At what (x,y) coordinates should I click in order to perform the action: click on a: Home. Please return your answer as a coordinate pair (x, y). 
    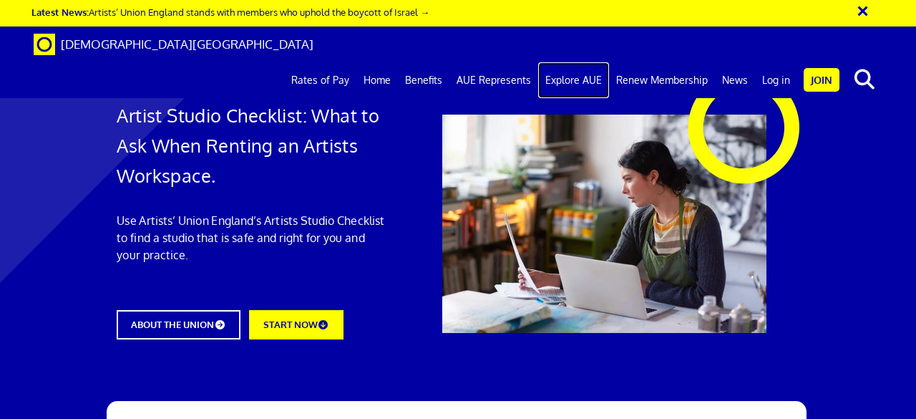
    Looking at the image, I should click on (377, 80).